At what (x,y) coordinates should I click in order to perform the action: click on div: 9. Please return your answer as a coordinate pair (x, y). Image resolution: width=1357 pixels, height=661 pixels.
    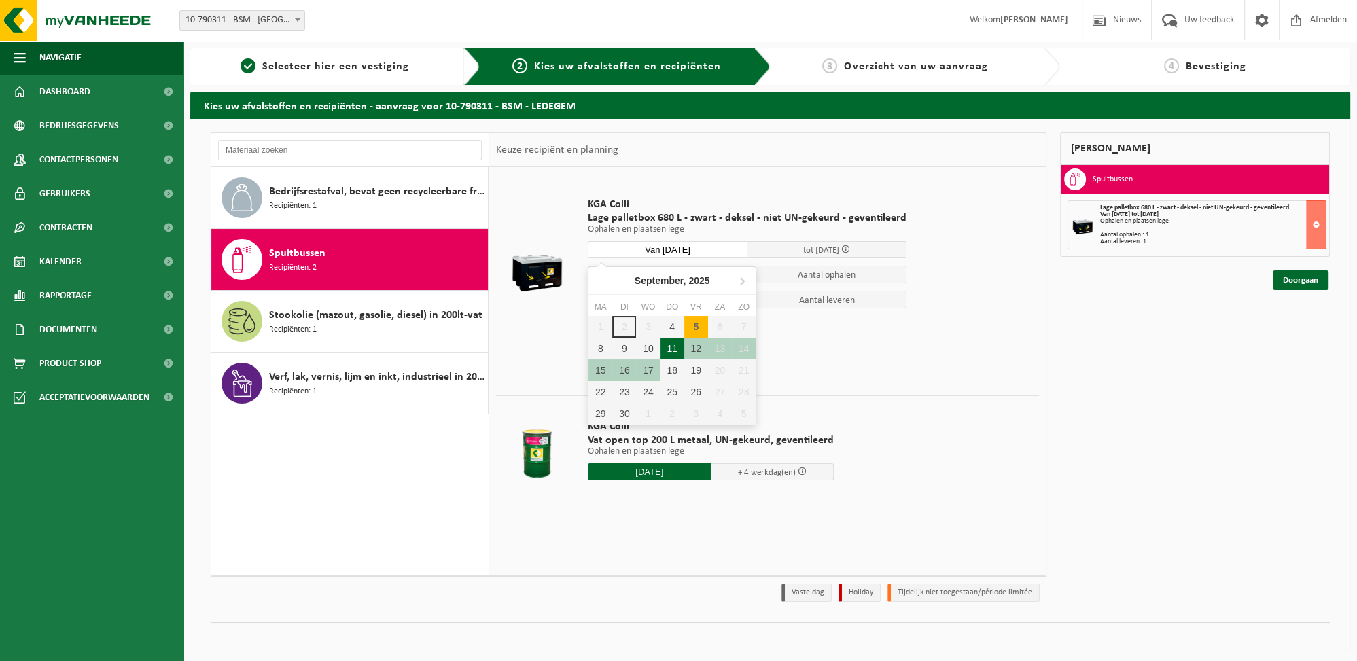
    Looking at the image, I should click on (624, 349).